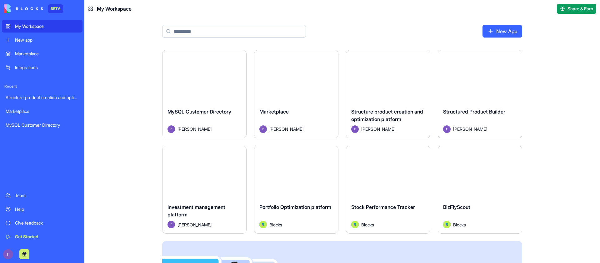  Describe the element at coordinates (383, 207) in the screenshot. I see `span: Stock Performance Tracker` at that location.